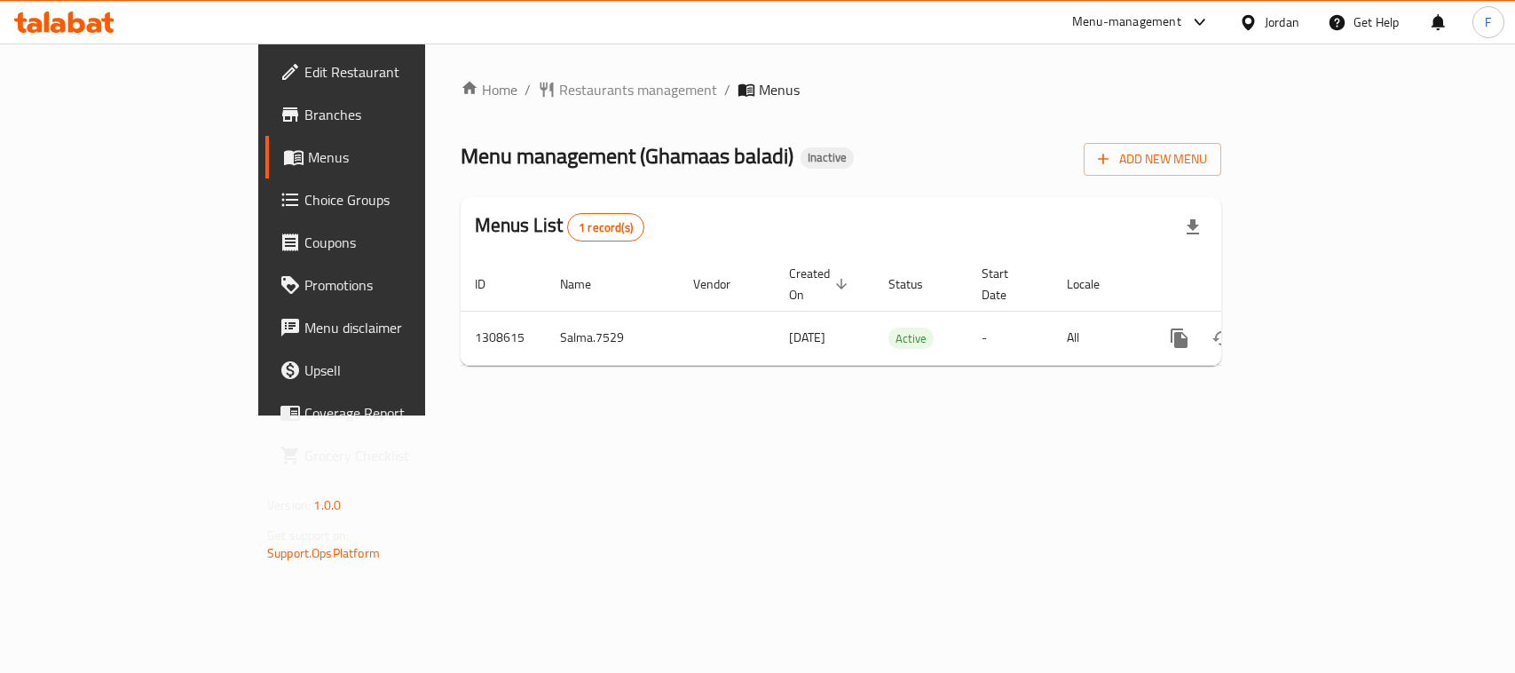 The width and height of the screenshot is (1515, 673). I want to click on span: Upsell, so click(400, 370).